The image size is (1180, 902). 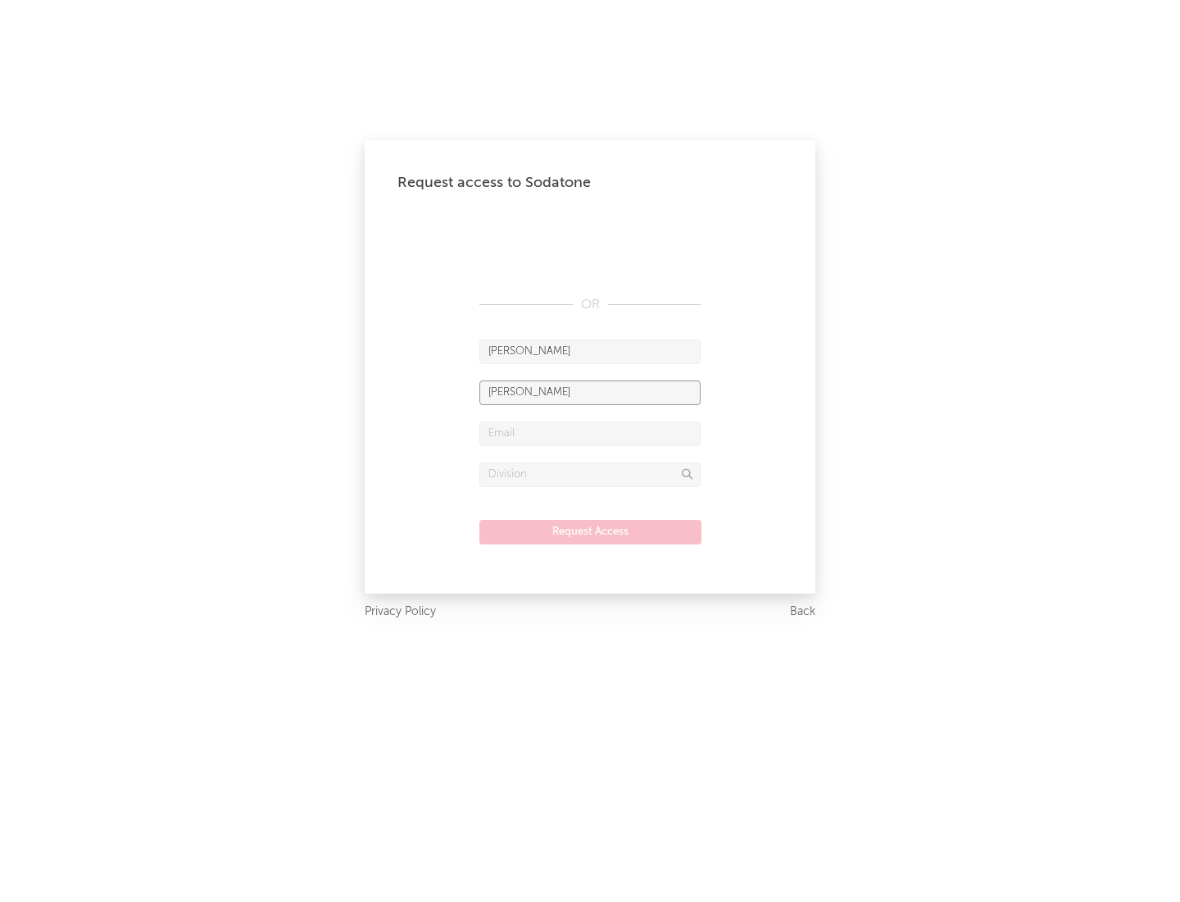 What do you see at coordinates (802, 611) in the screenshot?
I see `a: Back` at bounding box center [802, 611].